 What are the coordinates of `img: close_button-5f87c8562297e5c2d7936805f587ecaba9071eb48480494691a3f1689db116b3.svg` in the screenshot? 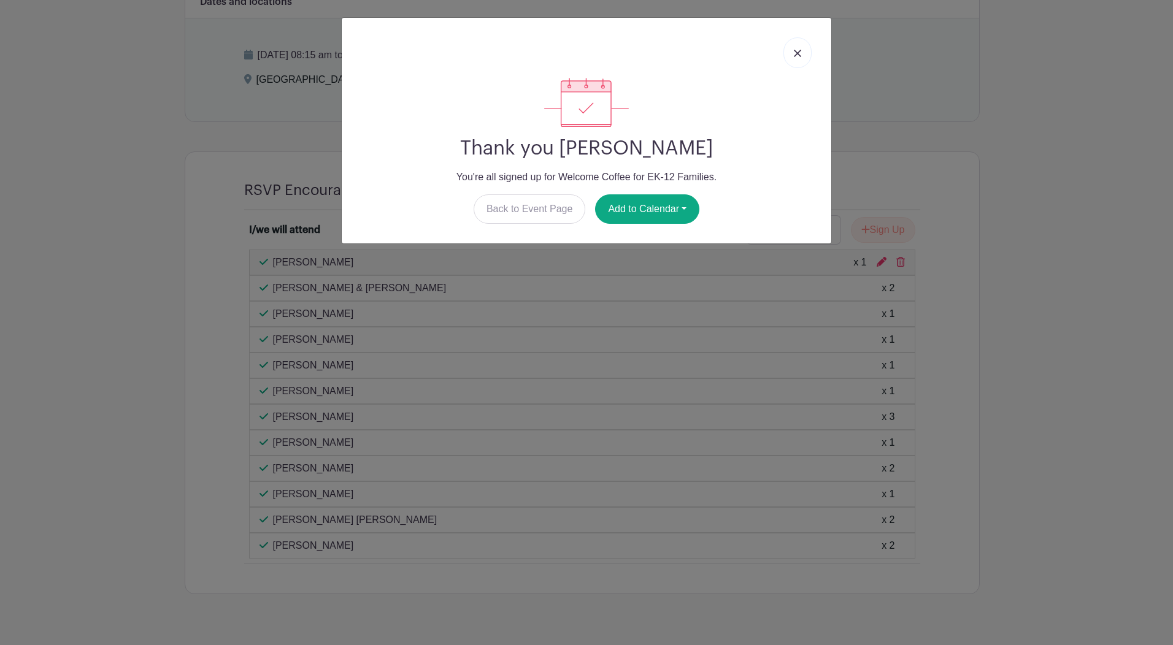 It's located at (797, 53).